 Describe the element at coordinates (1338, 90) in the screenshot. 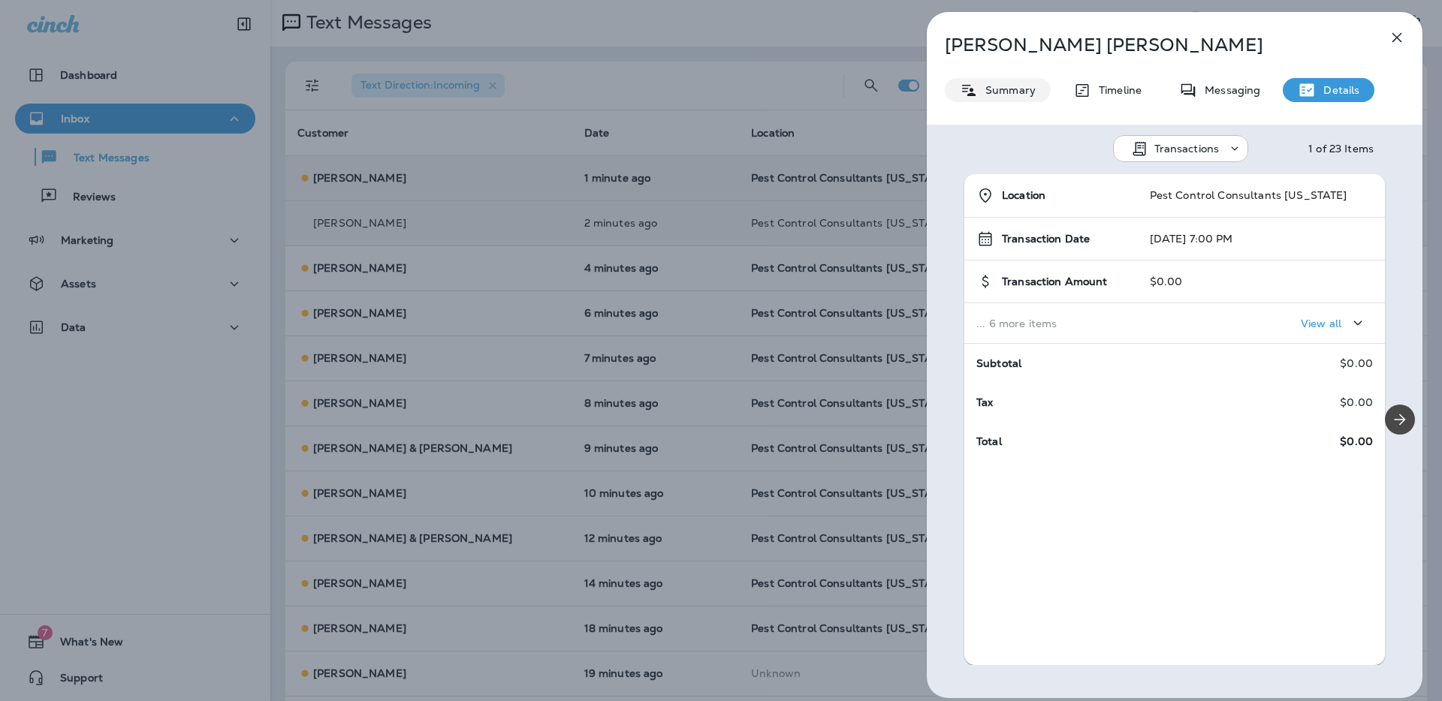

I see `p: Details` at that location.